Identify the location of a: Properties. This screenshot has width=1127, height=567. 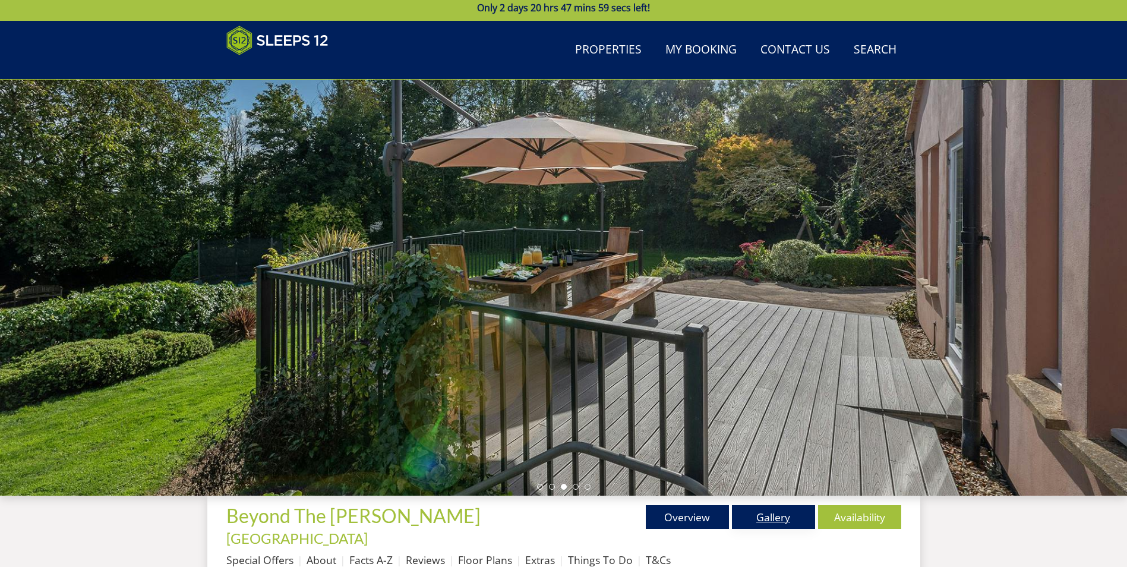
(608, 50).